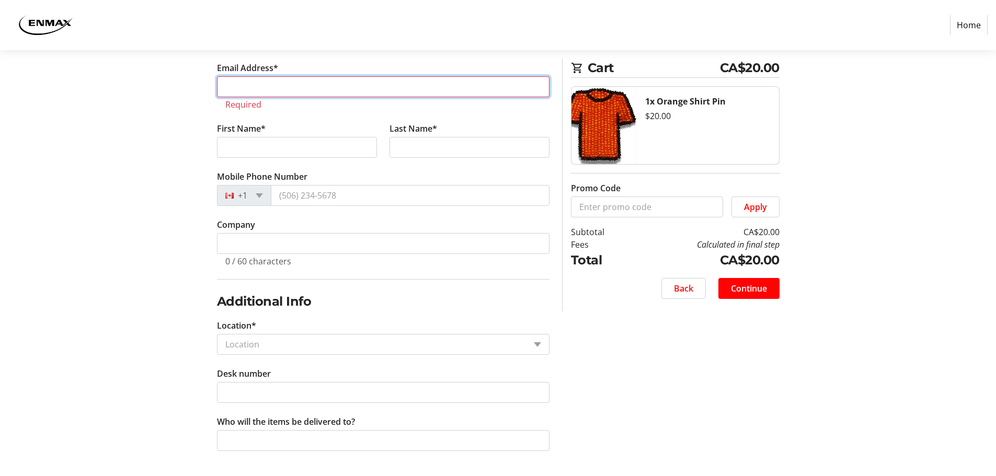 The width and height of the screenshot is (996, 476). I want to click on label: Company, so click(236, 225).